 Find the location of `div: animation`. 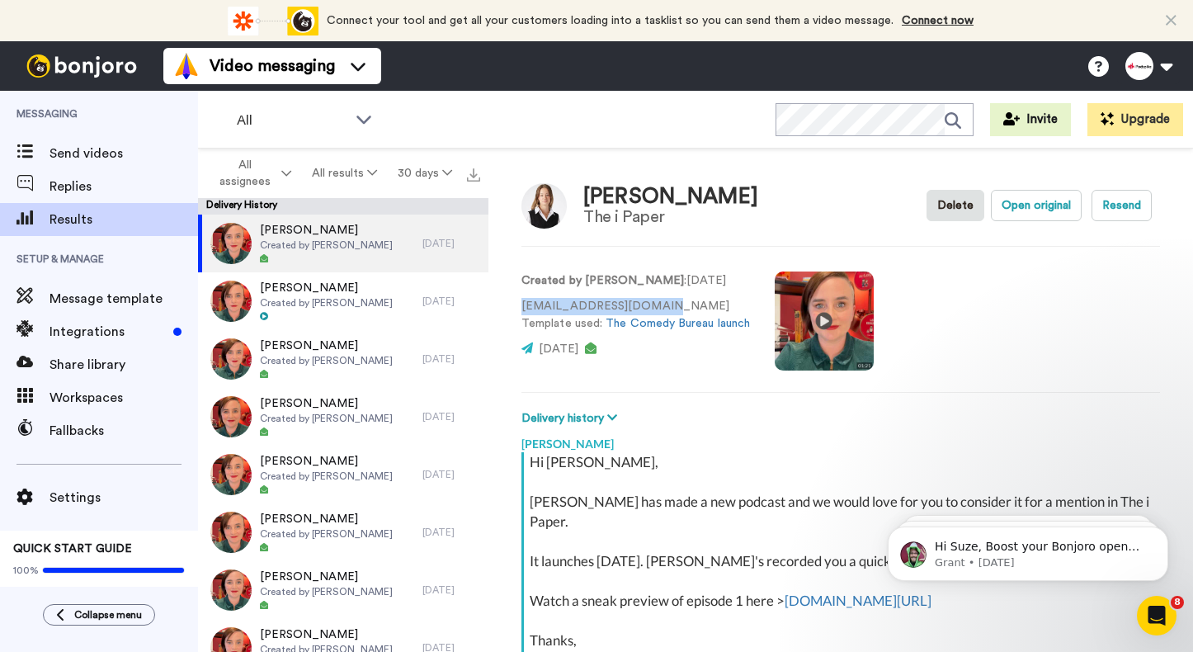

div: animation is located at coordinates (273, 21).